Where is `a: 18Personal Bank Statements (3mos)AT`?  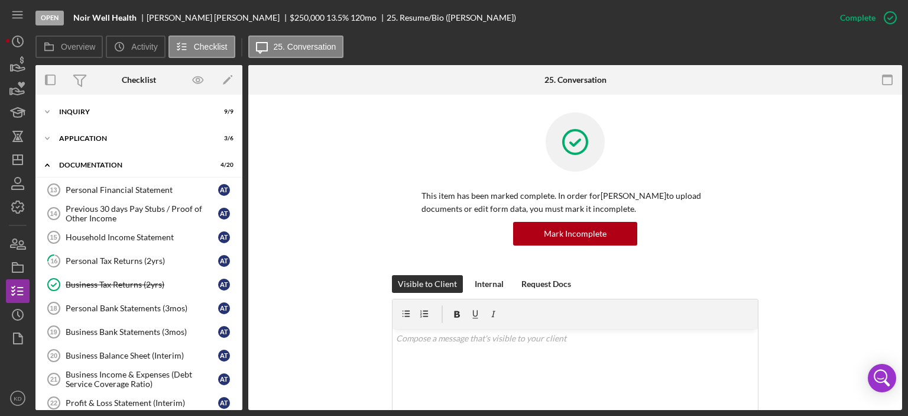 a: 18Personal Bank Statements (3mos)AT is located at coordinates (139, 308).